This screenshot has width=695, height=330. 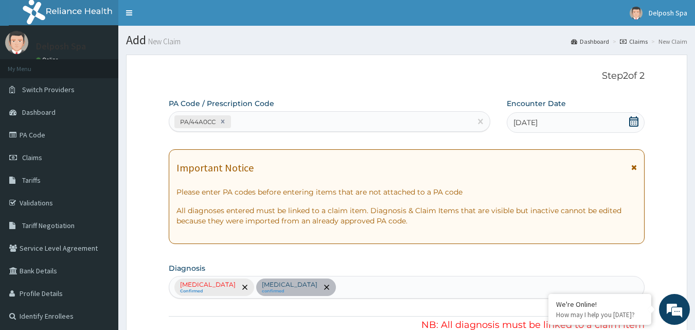 What do you see at coordinates (187, 268) in the screenshot?
I see `label: Diagnosis` at bounding box center [187, 268].